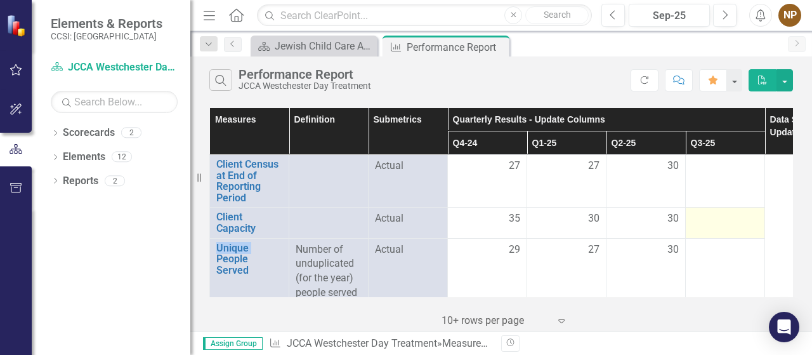 The width and height of the screenshot is (812, 355). I want to click on button: Search, so click(557, 15).